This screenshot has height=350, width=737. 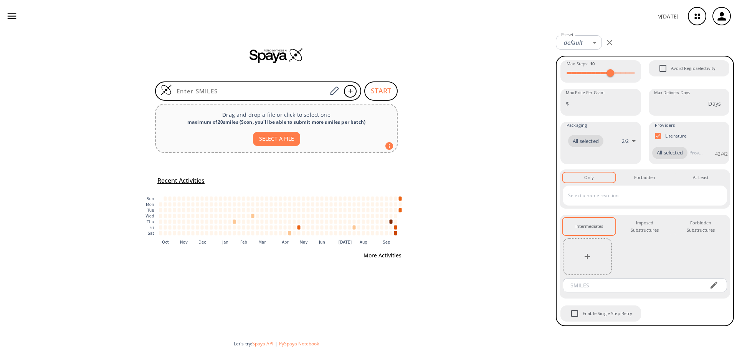 I want to click on button: Recent Activities, so click(x=181, y=180).